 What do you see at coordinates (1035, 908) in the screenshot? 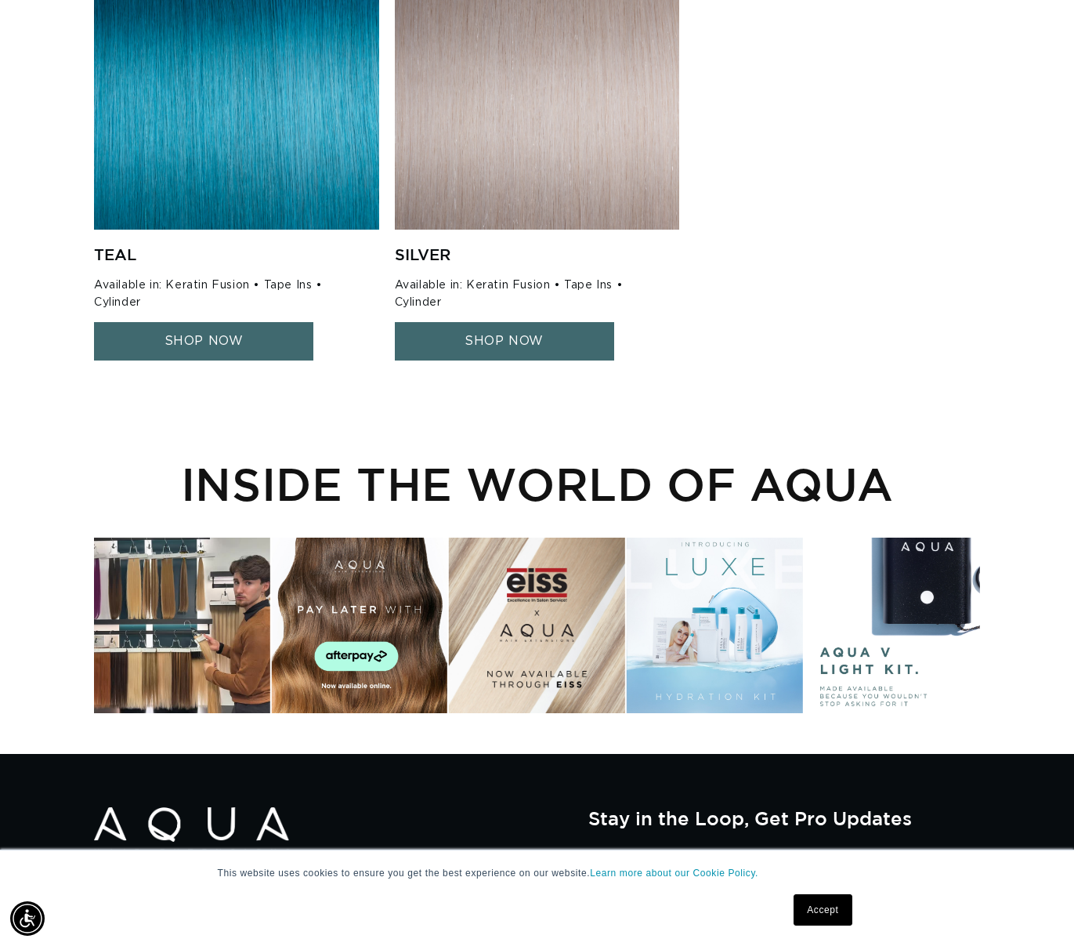
I see `div: Chat Widget` at bounding box center [1035, 908].